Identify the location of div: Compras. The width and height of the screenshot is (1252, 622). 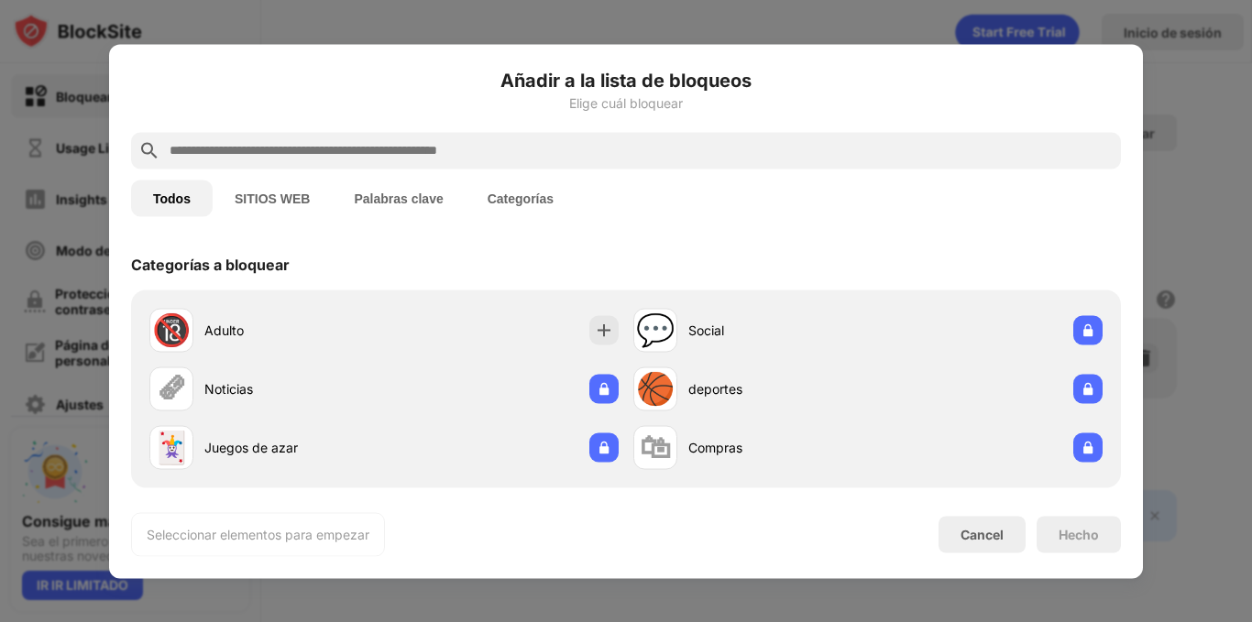
(778, 447).